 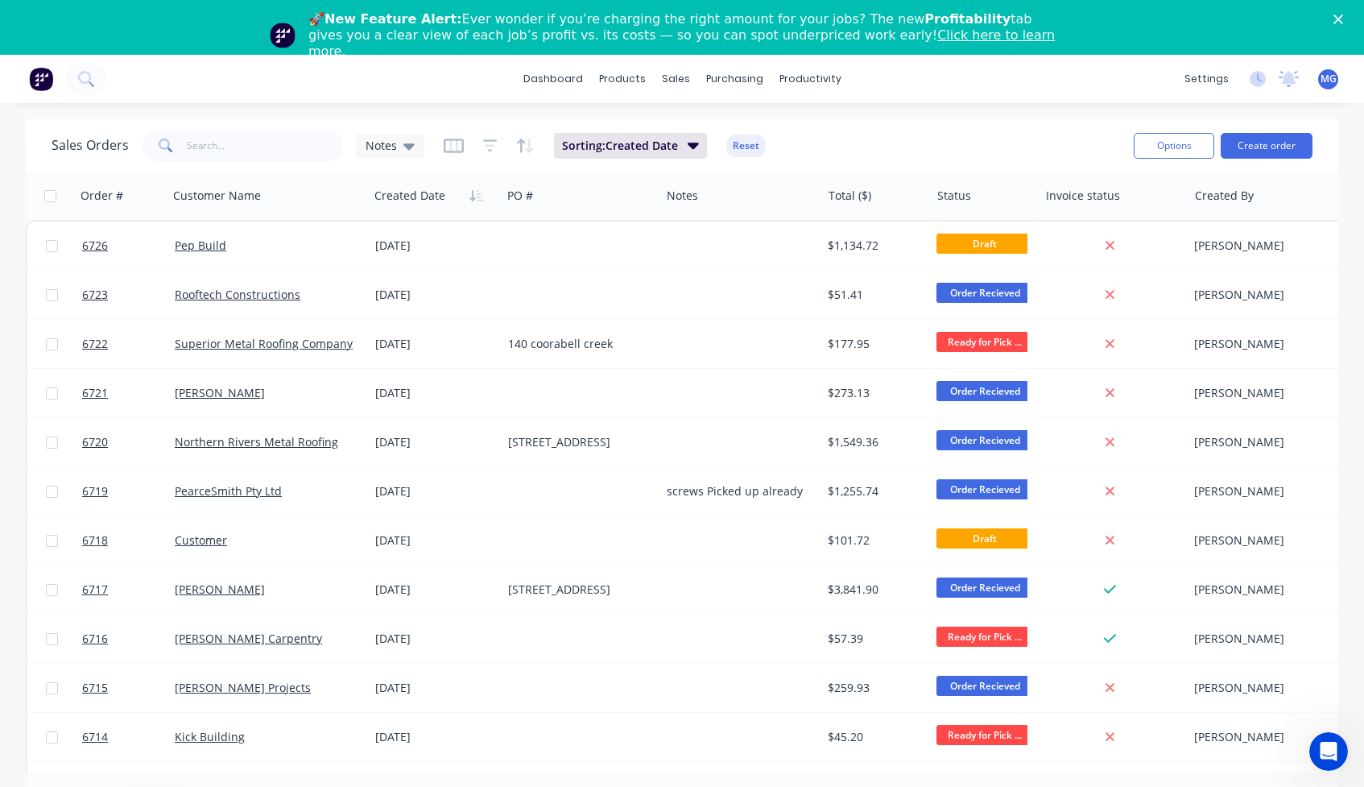 What do you see at coordinates (1083, 196) in the screenshot?
I see `div: Invoice status` at bounding box center [1083, 196].